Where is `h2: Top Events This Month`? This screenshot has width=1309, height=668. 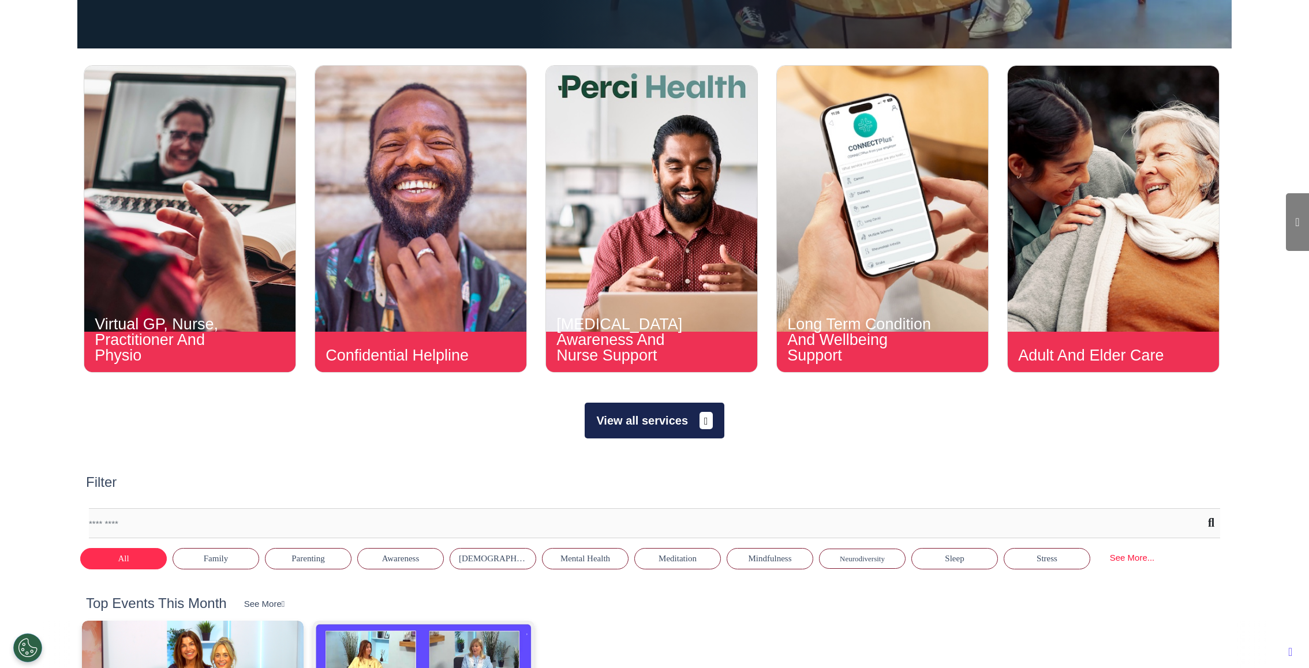 h2: Top Events This Month is located at coordinates (156, 604).